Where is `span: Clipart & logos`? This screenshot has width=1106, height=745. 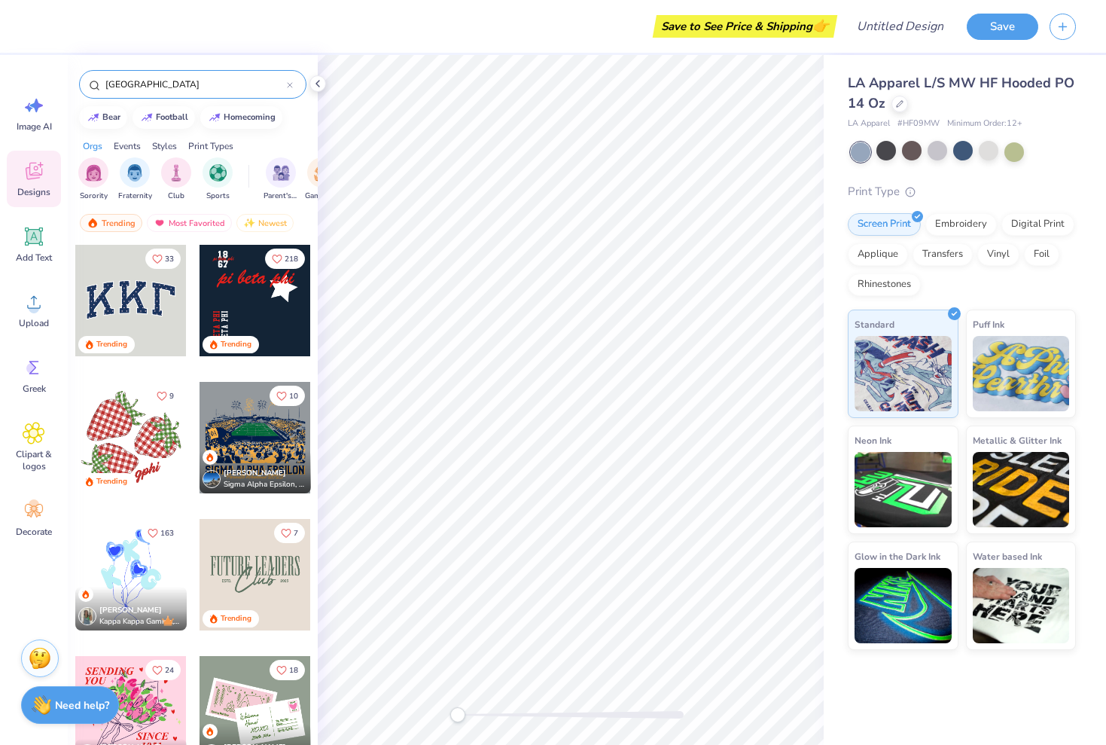 span: Clipart & logos is located at coordinates (34, 460).